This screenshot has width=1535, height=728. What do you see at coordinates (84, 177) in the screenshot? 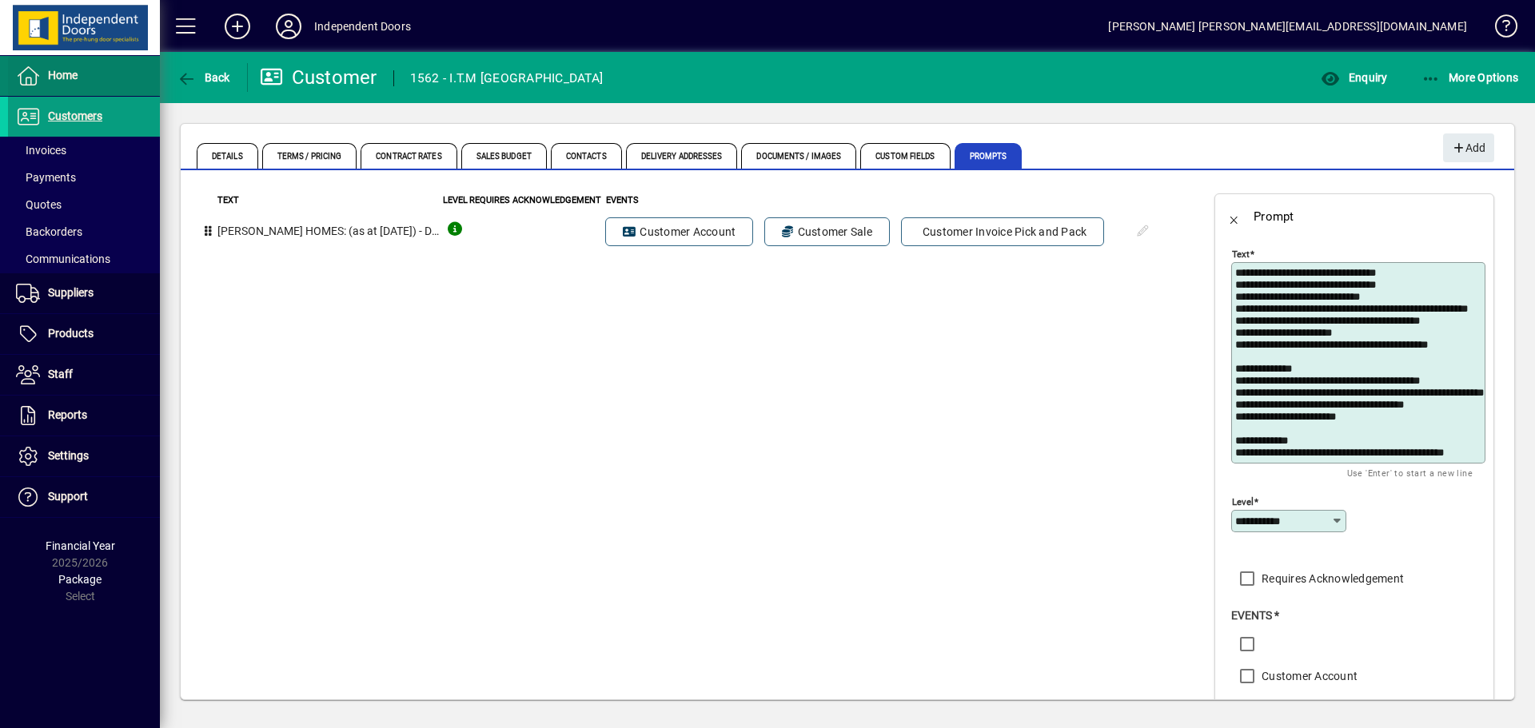
I see `a: Payments` at bounding box center [84, 177].